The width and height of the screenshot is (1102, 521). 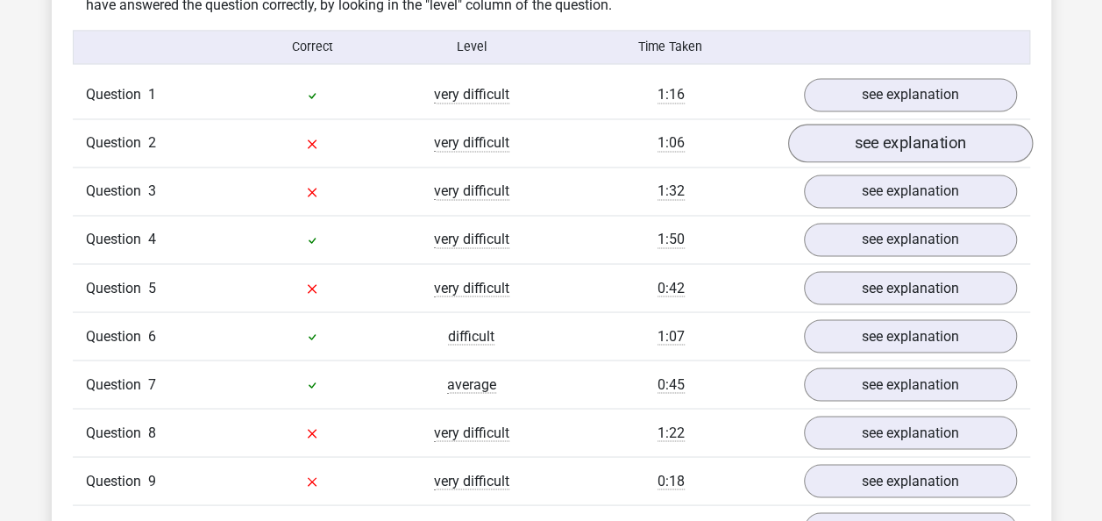 What do you see at coordinates (152, 335) in the screenshot?
I see `span: 6` at bounding box center [152, 335].